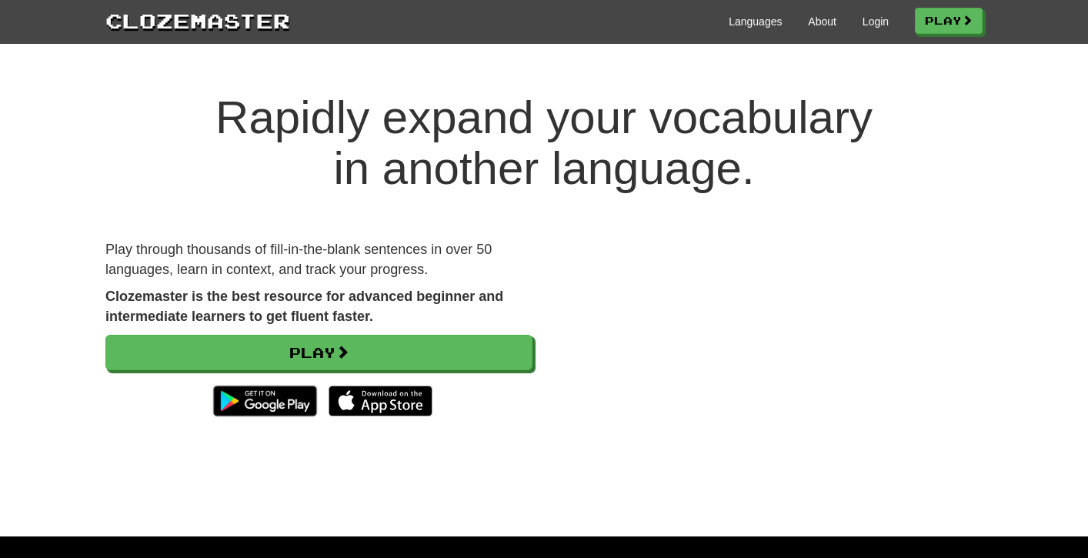  What do you see at coordinates (304, 306) in the screenshot?
I see `strong: Clozemaster is the best resource for advanced beginner and intermediate learners to get fluent fa...` at bounding box center [304, 306].